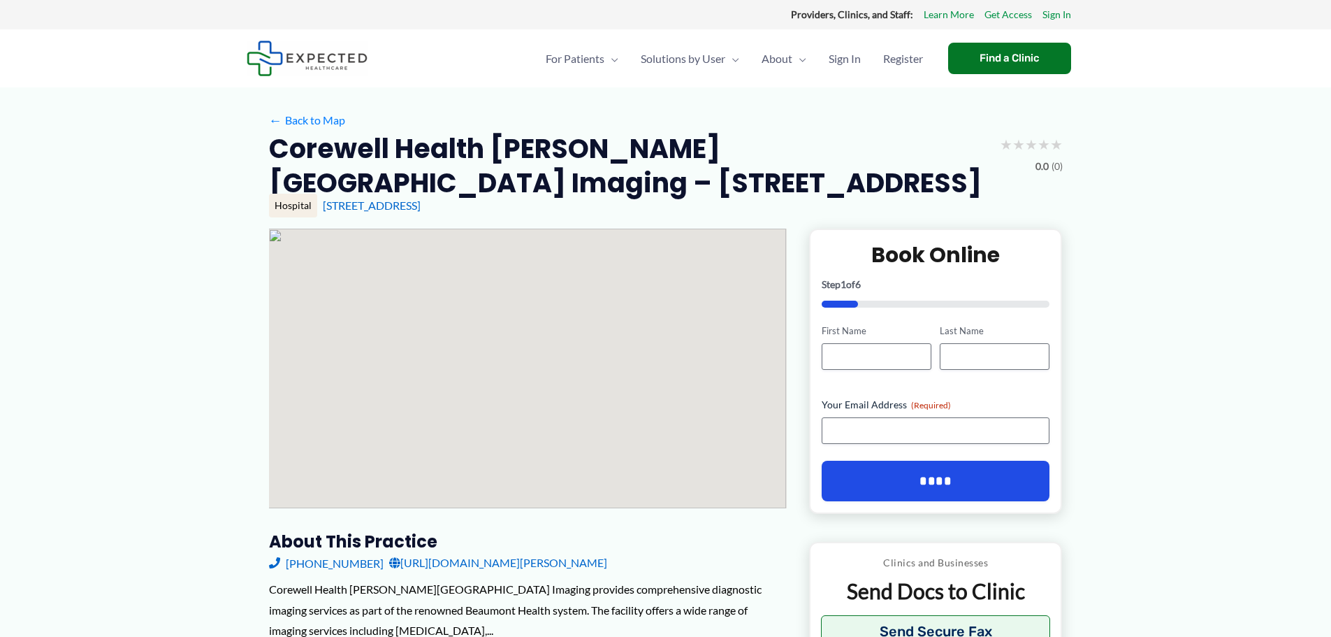 The image size is (1331, 637). What do you see at coordinates (307, 58) in the screenshot?
I see `img: Expected Healthcare Logo - side, dark font, small` at bounding box center [307, 58].